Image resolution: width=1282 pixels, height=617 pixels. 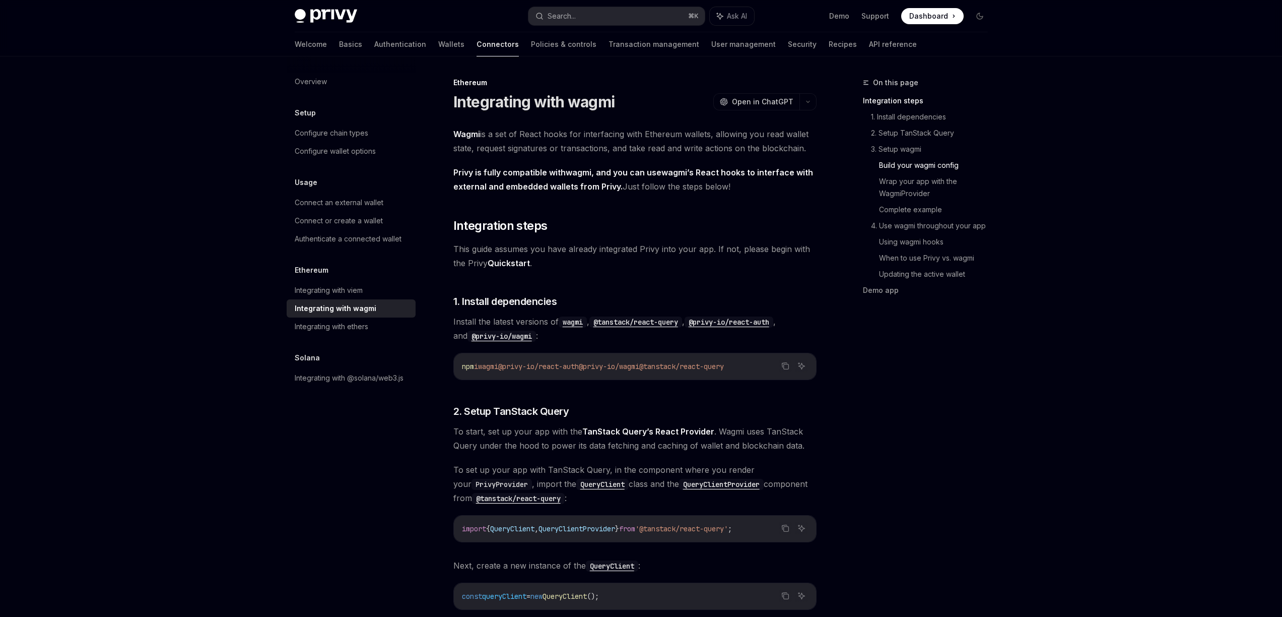 What do you see at coordinates (331, 133) in the screenshot?
I see `div: Configure chain types` at bounding box center [331, 133].